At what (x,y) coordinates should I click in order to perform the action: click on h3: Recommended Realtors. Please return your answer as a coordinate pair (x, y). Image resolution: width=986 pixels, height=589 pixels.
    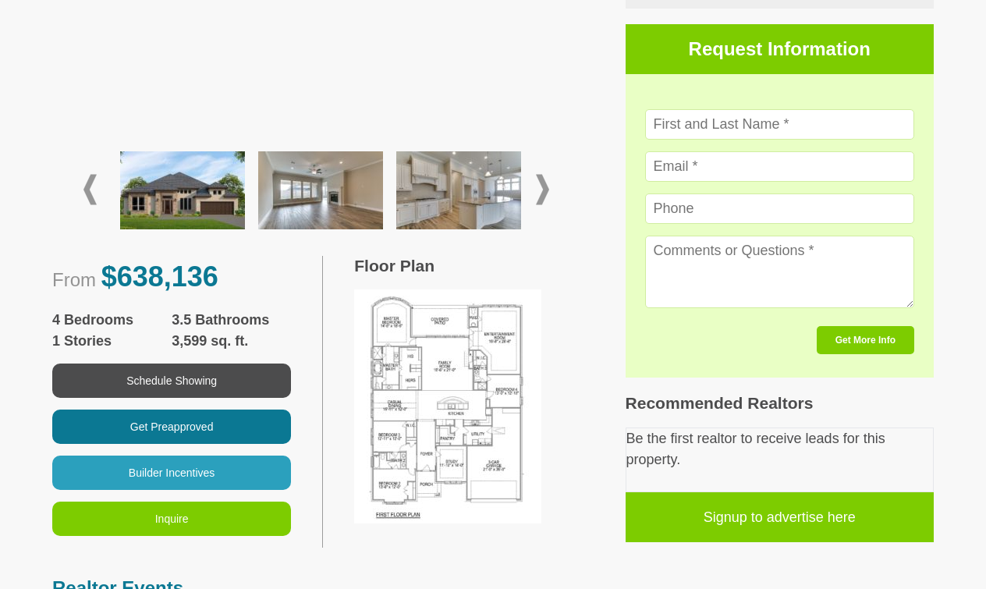
    Looking at the image, I should click on (780, 403).